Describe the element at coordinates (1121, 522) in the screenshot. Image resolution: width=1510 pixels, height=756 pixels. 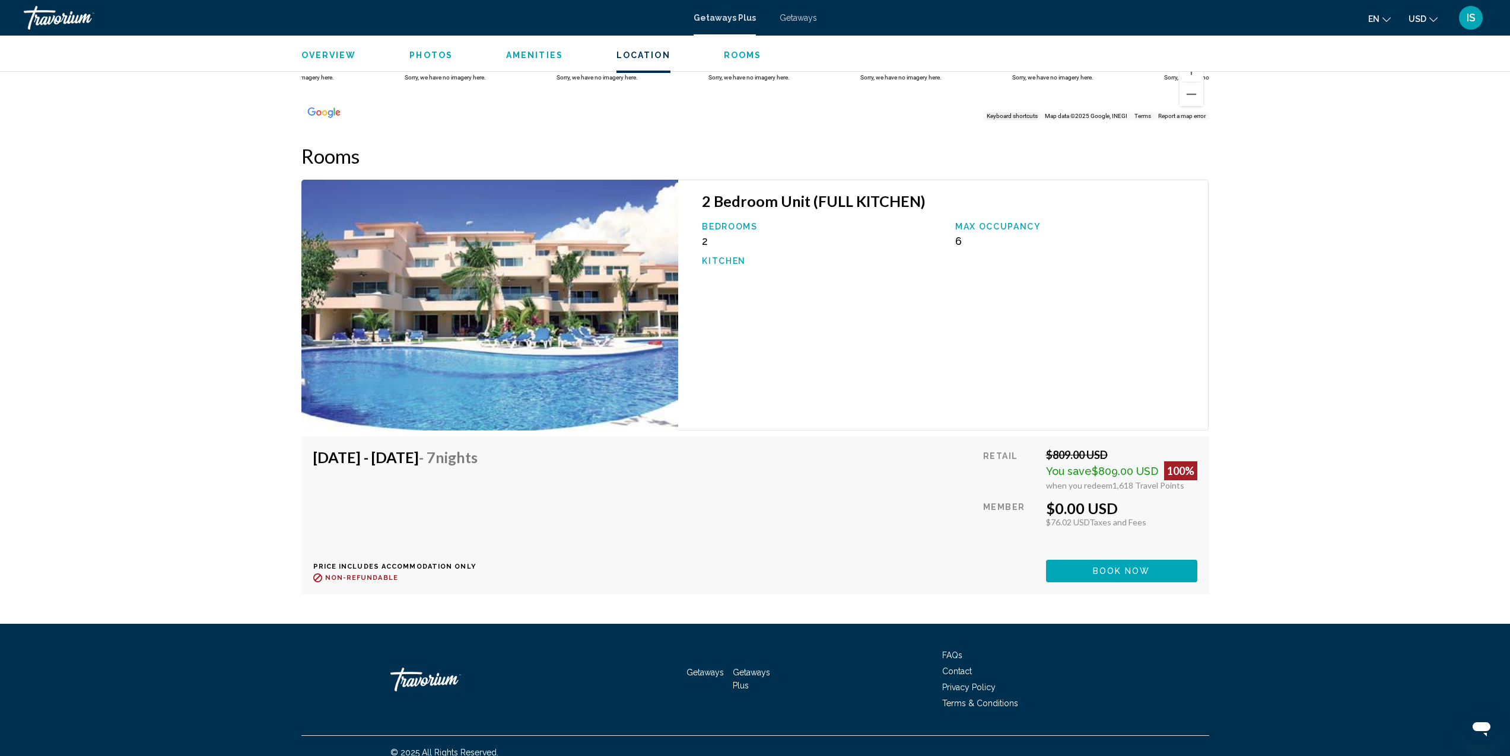
I see `div: $76.02 USD` at that location.